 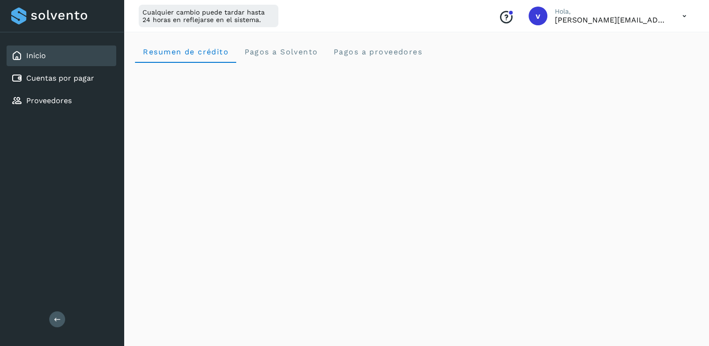 What do you see at coordinates (611, 20) in the screenshot?
I see `p: victor.romero@fidum.com.mx` at bounding box center [611, 20].